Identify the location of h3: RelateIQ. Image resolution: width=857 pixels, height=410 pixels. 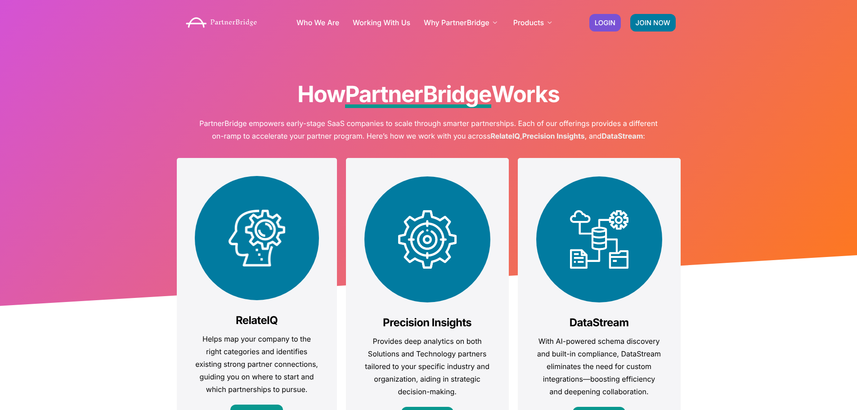
(257, 320).